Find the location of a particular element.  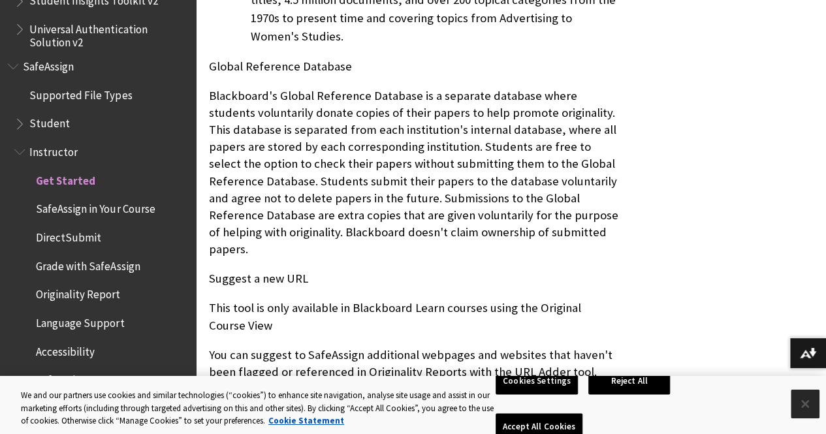

p: Blackboard's Global Reference Database is a separate database where students voluntarily donate c... is located at coordinates (414, 173).